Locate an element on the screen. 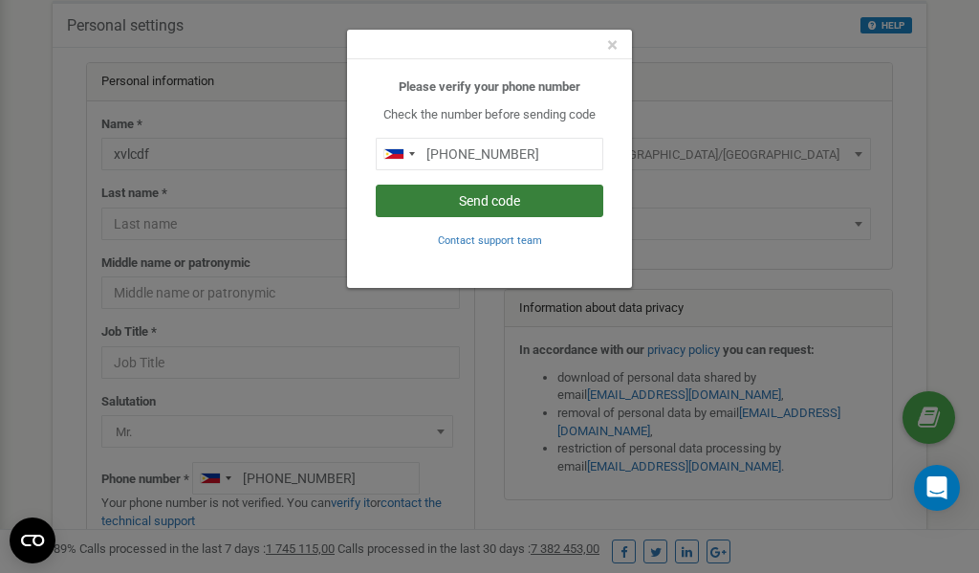 This screenshot has height=573, width=979. a: Contact support team is located at coordinates (490, 239).